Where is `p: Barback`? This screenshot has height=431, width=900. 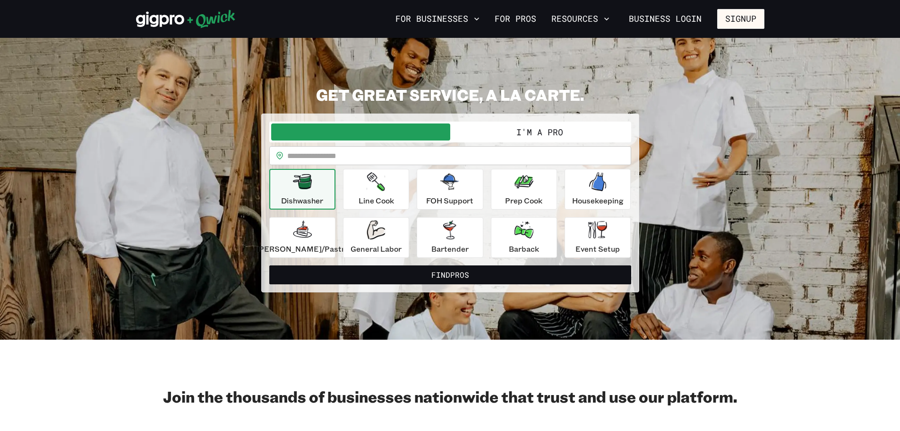 p: Barback is located at coordinates (524, 249).